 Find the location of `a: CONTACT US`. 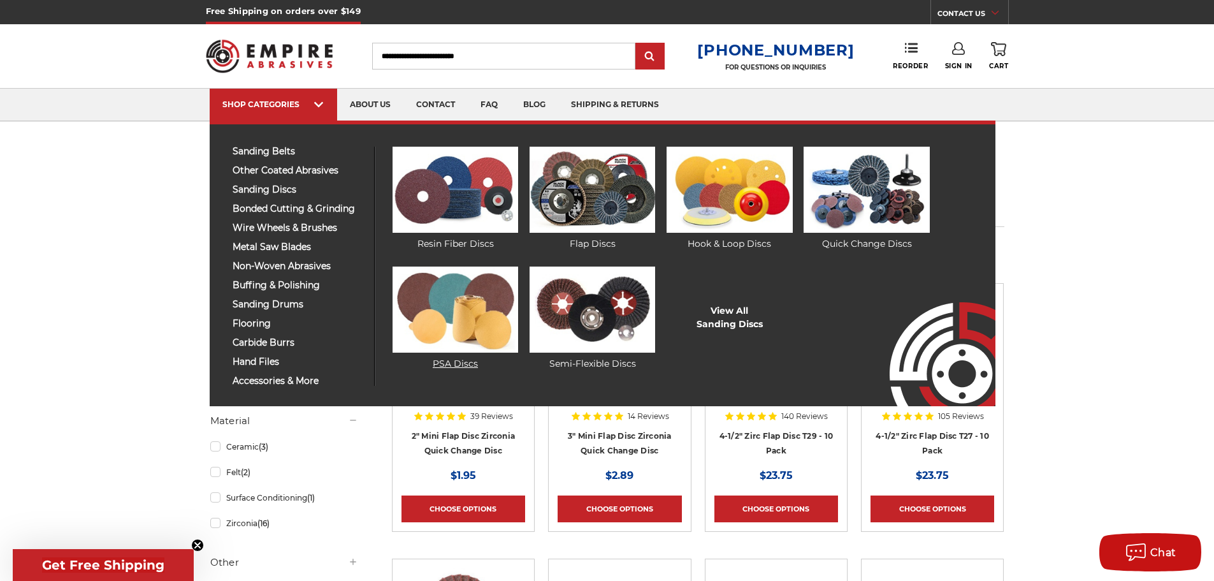

a: CONTACT US is located at coordinates (972, 15).